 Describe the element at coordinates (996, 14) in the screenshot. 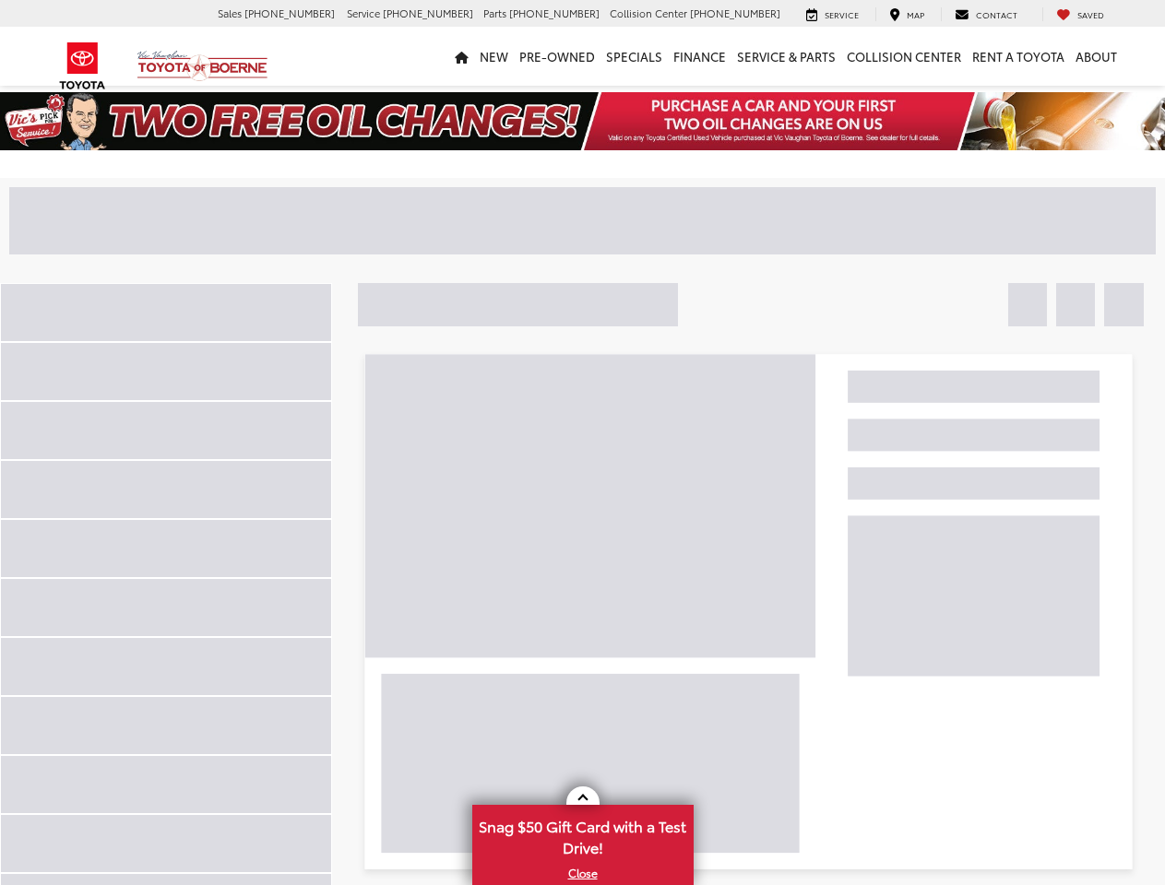

I see `span: Contact` at that location.